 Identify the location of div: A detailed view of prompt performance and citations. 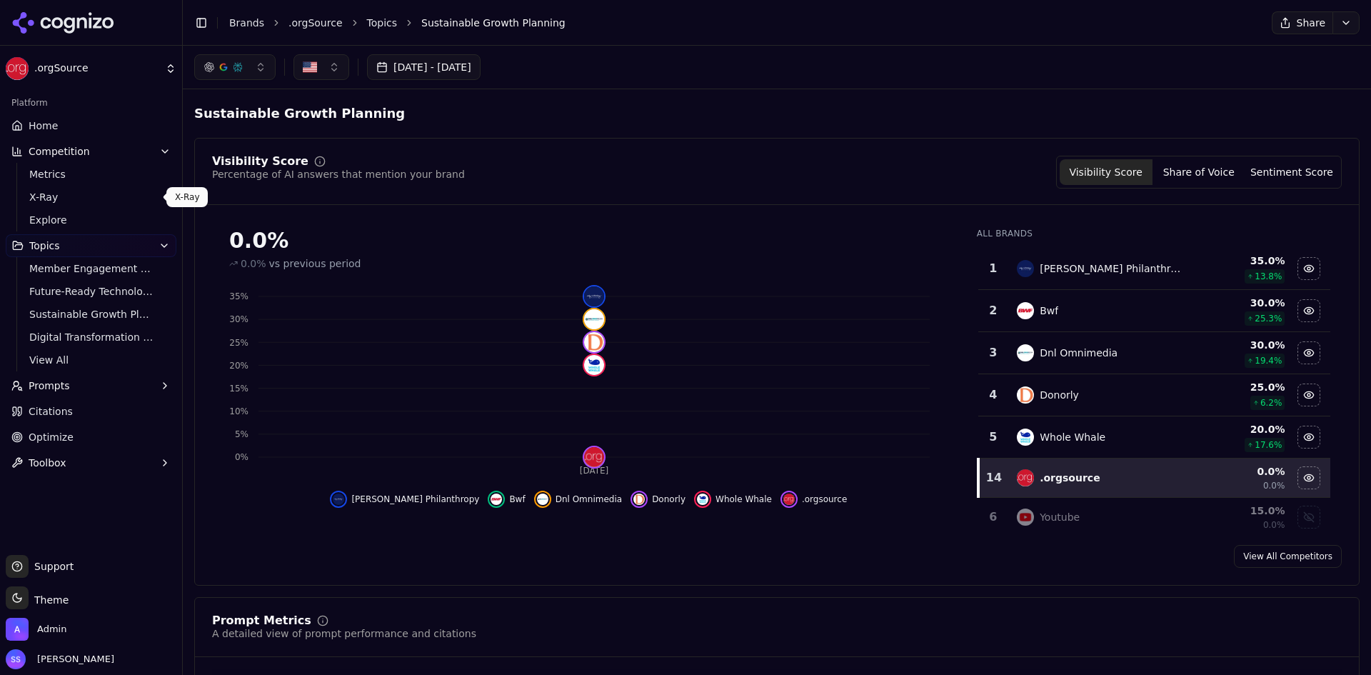
(344, 634).